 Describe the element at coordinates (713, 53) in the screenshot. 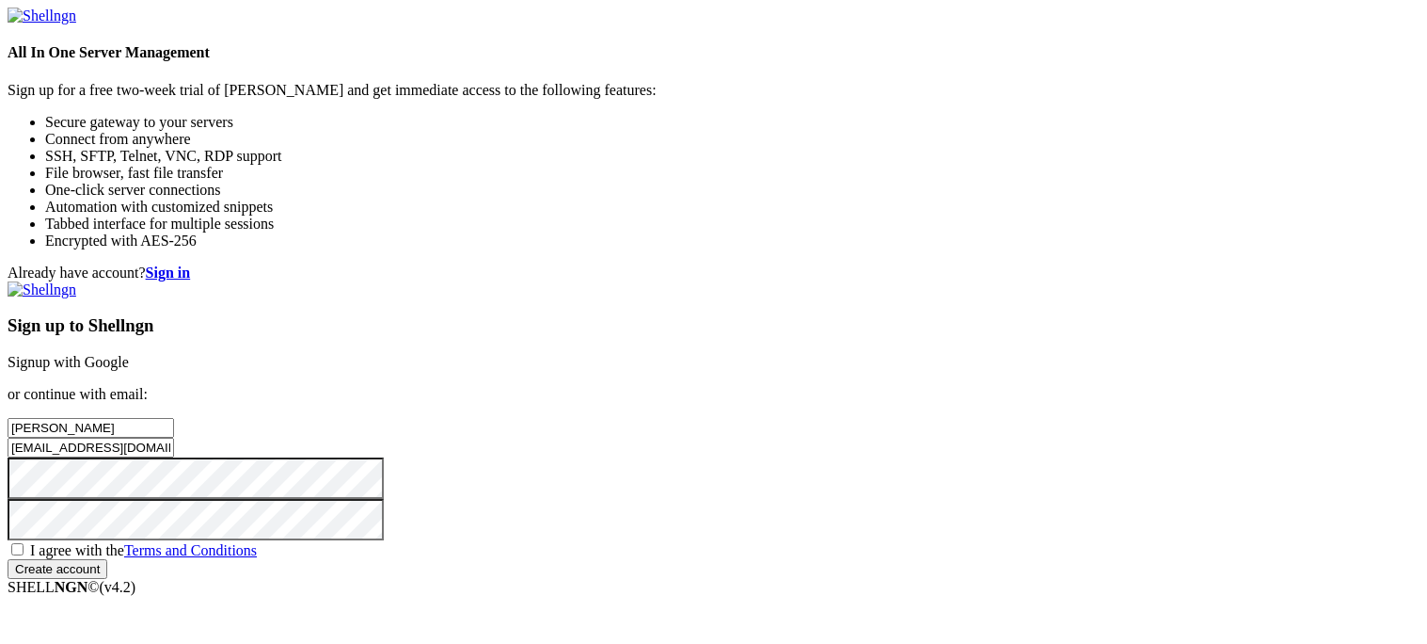

I see `h4: All In One Server Management` at that location.